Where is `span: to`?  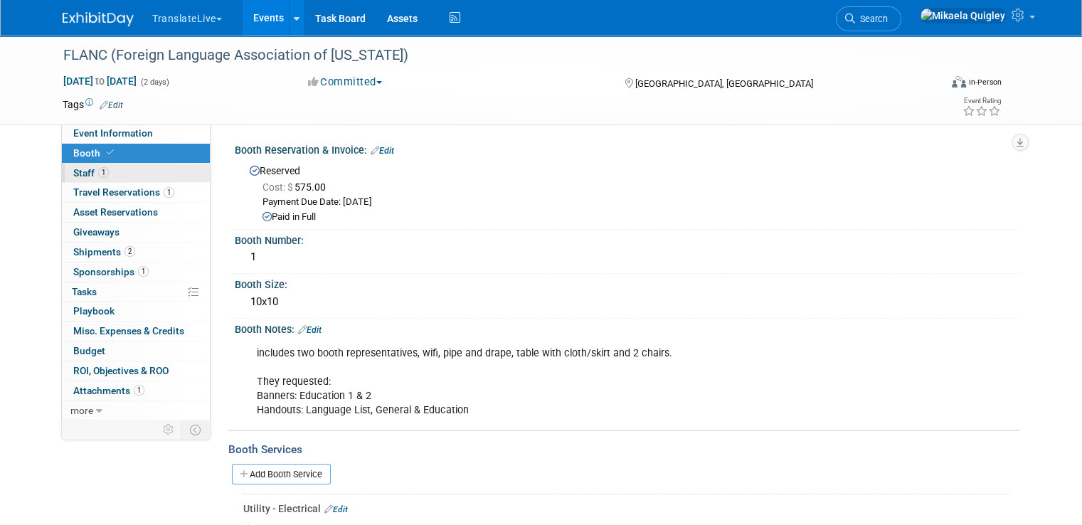 span: to is located at coordinates (100, 81).